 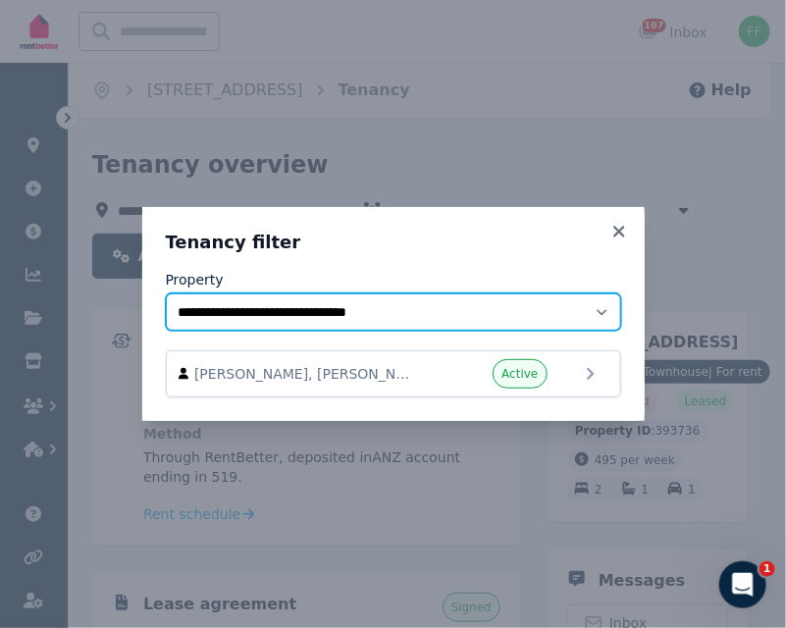 What do you see at coordinates (768, 569) in the screenshot?
I see `span: 1` at bounding box center [768, 569].